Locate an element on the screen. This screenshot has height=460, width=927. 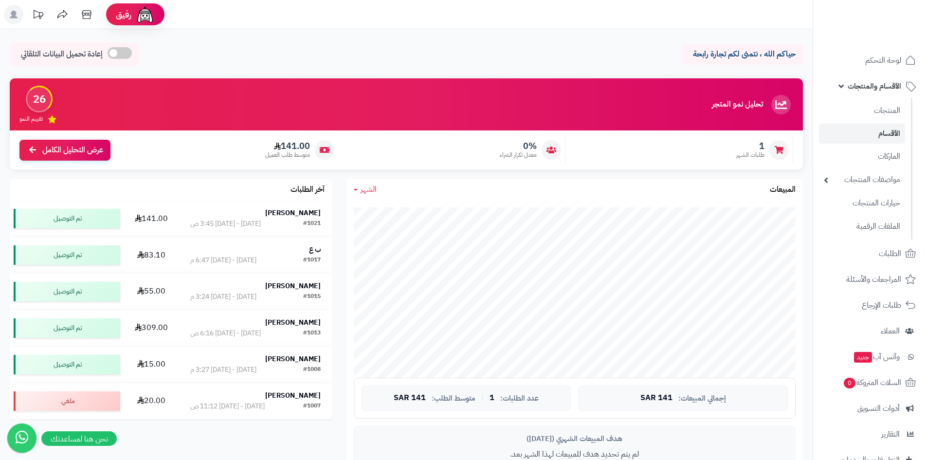
span: 0 is located at coordinates (850, 383).